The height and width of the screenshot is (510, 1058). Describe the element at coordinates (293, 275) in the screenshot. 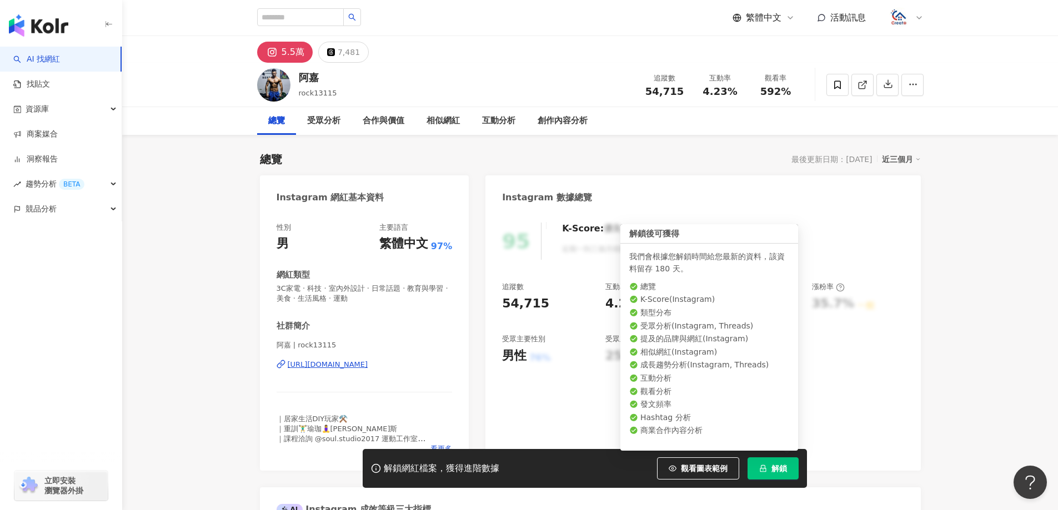

I see `div: 網紅類型` at that location.